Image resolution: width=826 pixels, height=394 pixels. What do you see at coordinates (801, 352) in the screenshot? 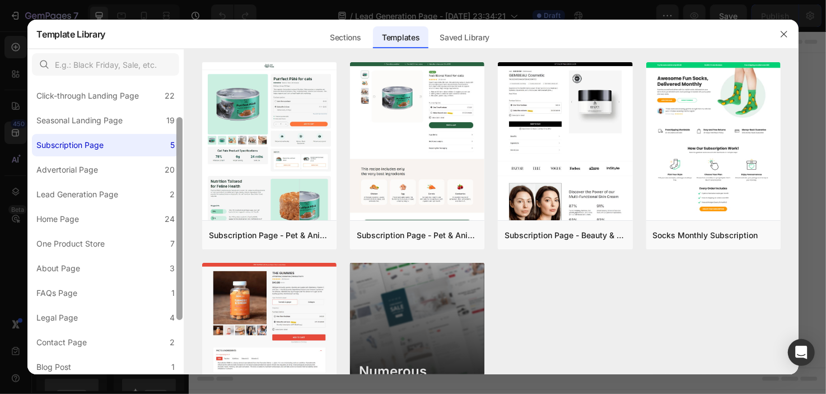
I see `div: Open Intercom Messenger` at bounding box center [801, 352].